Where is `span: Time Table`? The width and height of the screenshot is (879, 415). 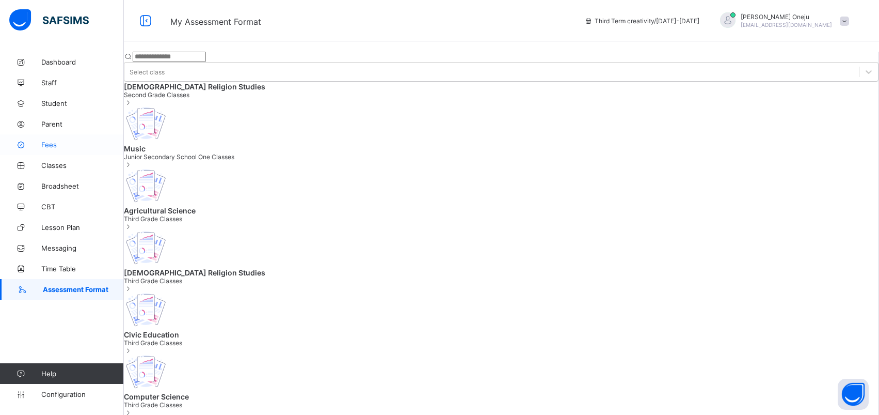 span: Time Table is located at coordinates (83, 269).